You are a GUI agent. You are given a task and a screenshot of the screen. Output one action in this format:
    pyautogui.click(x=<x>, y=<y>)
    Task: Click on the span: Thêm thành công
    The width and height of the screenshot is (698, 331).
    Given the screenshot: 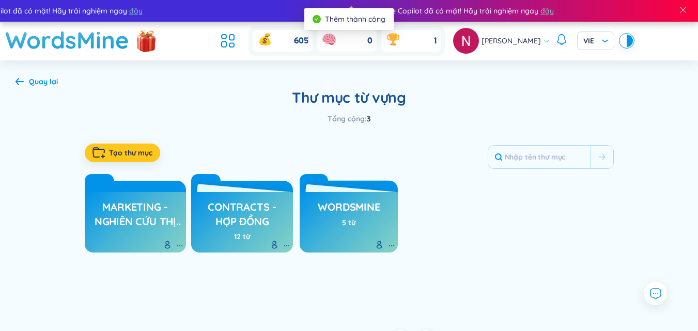 What is the action you would take?
    pyautogui.click(x=355, y=19)
    